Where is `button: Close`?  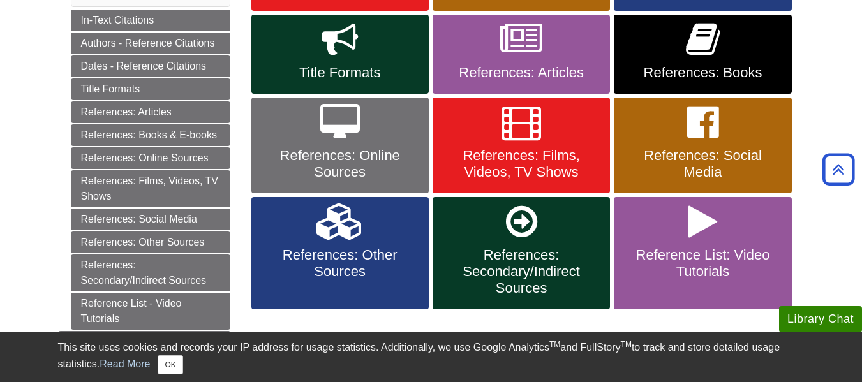
button: Close is located at coordinates (170, 365).